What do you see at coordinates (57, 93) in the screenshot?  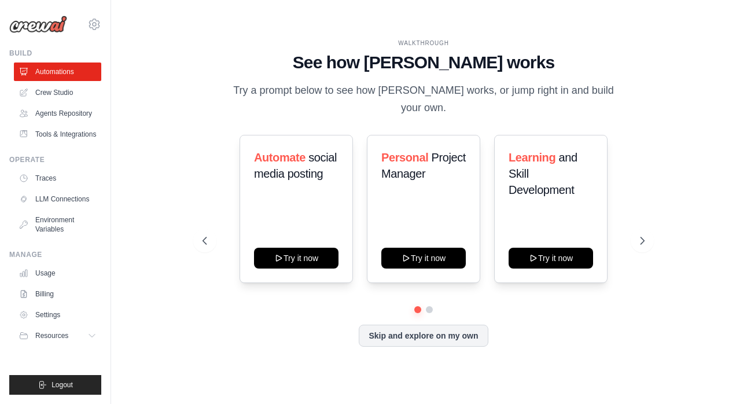 I see `a: Crew Studio` at bounding box center [57, 93].